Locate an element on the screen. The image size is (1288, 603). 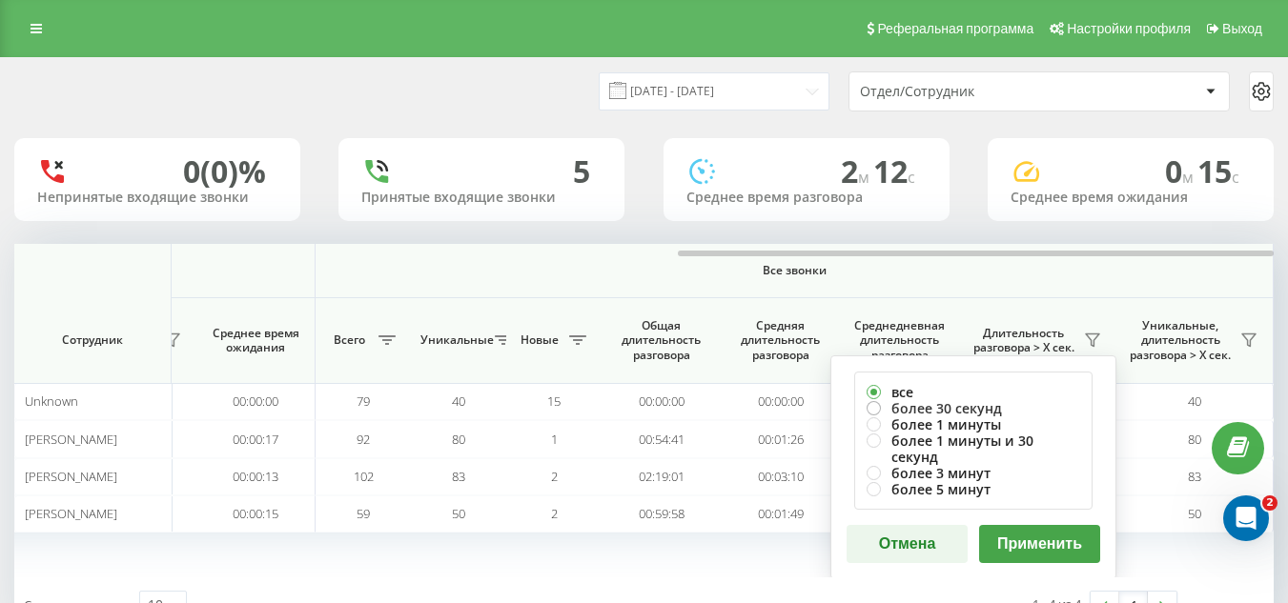
span: Среднее время ожидания is located at coordinates (255, 340).